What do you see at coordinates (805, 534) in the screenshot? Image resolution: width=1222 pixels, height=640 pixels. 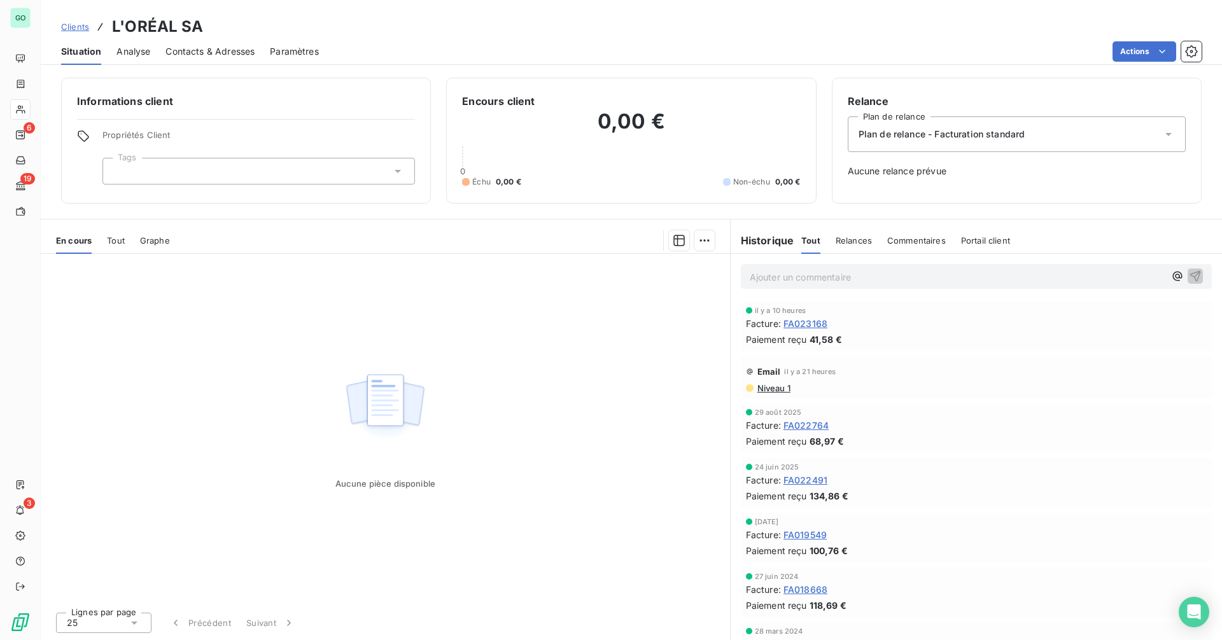 I see `span: FA019549` at bounding box center [805, 534].